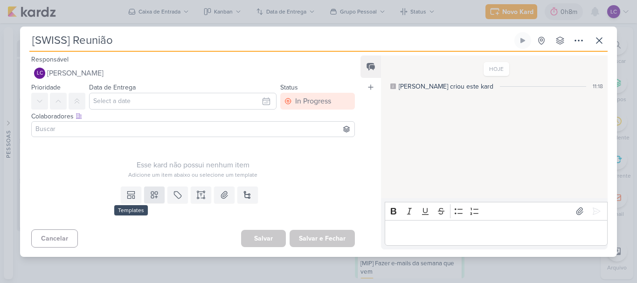 The image size is (637, 283). I want to click on div: 11:18, so click(598, 86).